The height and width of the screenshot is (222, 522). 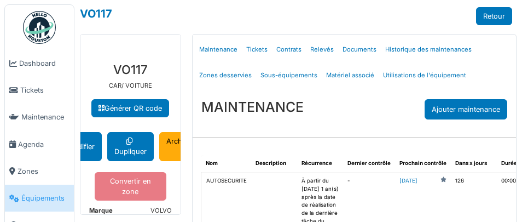 What do you see at coordinates (80, 146) in the screenshot?
I see `button: Modifier` at bounding box center [80, 146].